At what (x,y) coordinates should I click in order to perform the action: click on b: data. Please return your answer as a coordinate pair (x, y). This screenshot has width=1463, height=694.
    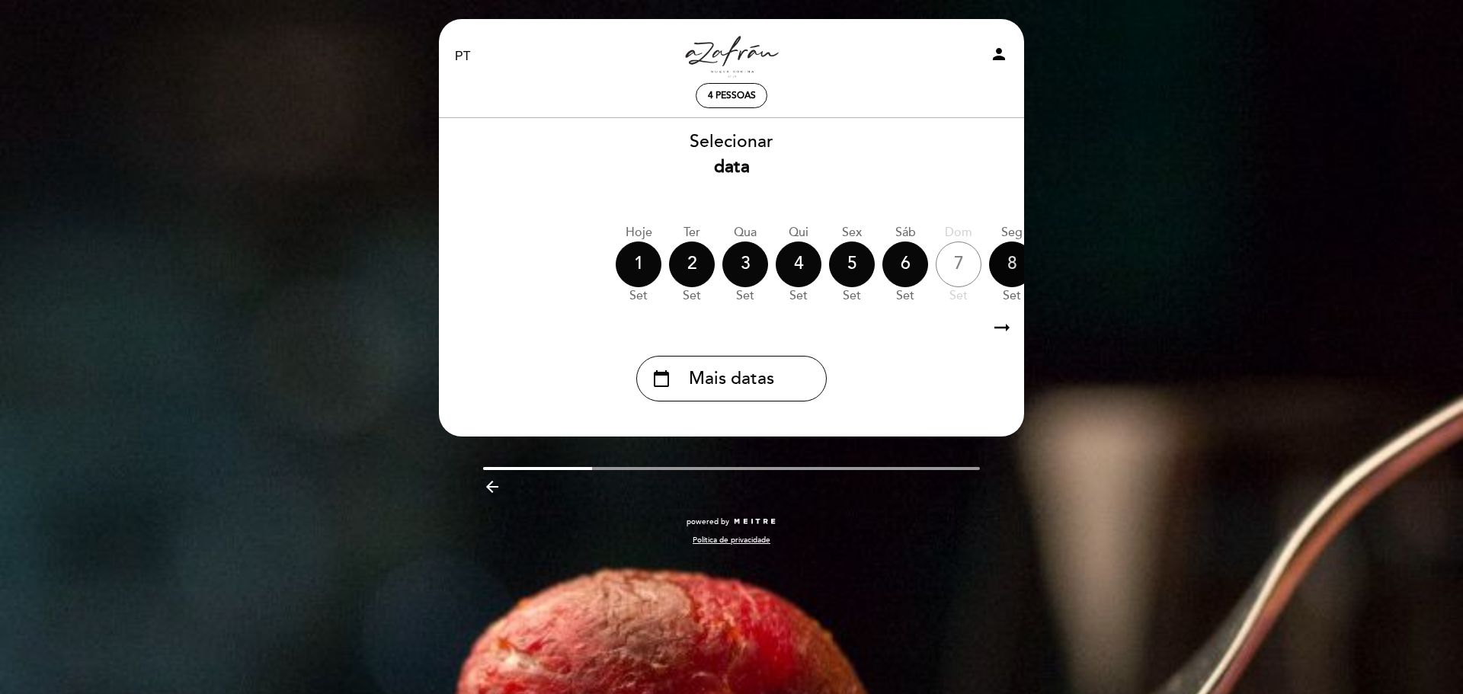
    Looking at the image, I should click on (732, 167).